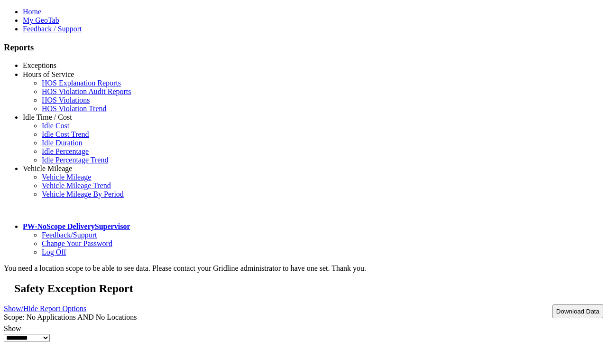  Describe the element at coordinates (65, 151) in the screenshot. I see `a: Idle Percentage` at that location.